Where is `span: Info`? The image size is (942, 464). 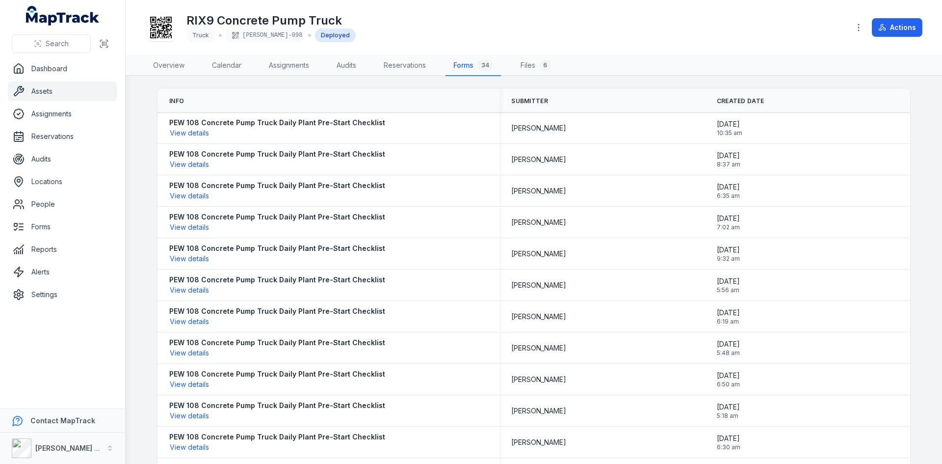
span: Info is located at coordinates (177, 101).